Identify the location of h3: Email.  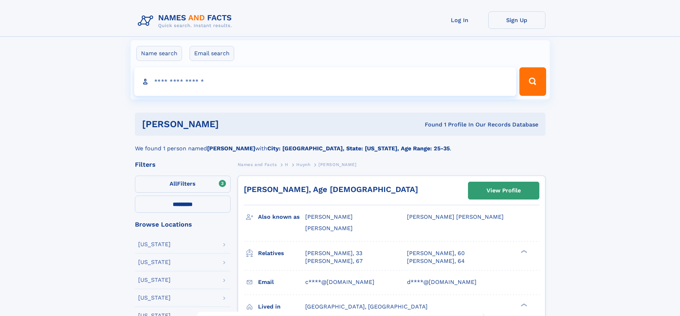
(281, 283).